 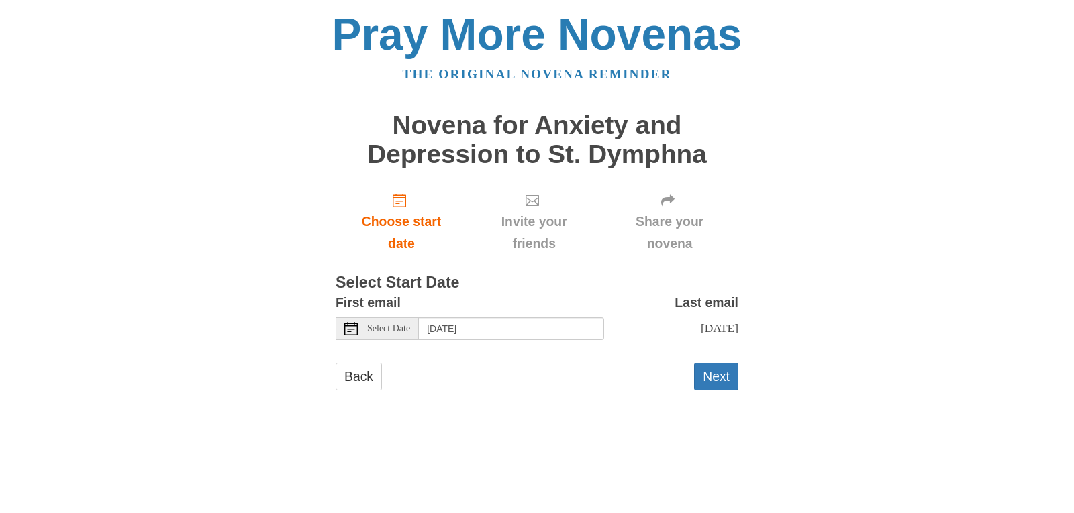 What do you see at coordinates (706, 303) in the screenshot?
I see `label: Last email` at bounding box center [706, 303].